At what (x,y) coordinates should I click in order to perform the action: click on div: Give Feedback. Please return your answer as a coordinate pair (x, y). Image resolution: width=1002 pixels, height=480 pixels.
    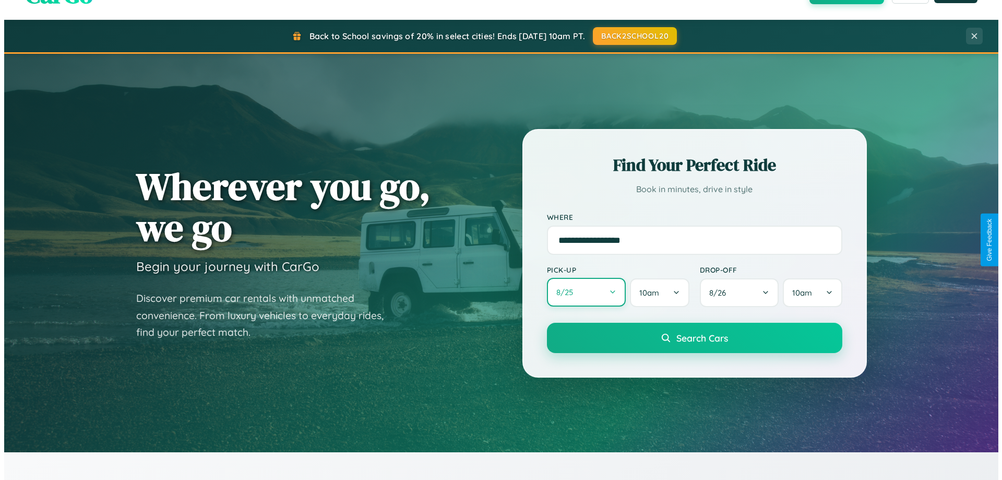
    Looking at the image, I should click on (985, 240).